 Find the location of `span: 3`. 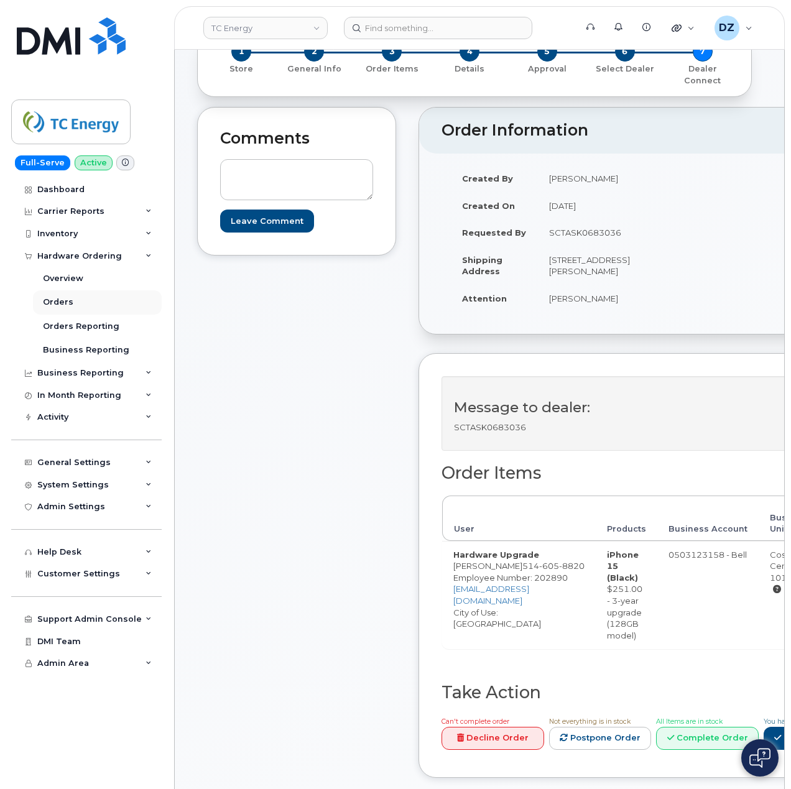

span: 3 is located at coordinates (392, 52).